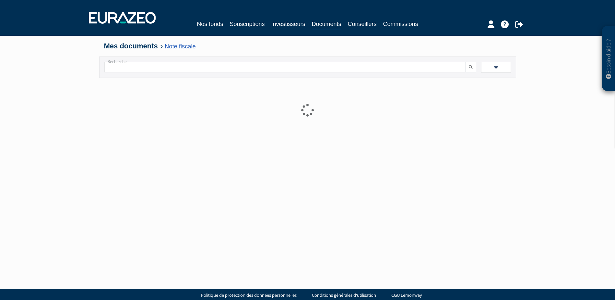  What do you see at coordinates (122, 18) in the screenshot?
I see `img: 1732889491-logotype_eurazeo_blanc_rvb.png` at bounding box center [122, 18].